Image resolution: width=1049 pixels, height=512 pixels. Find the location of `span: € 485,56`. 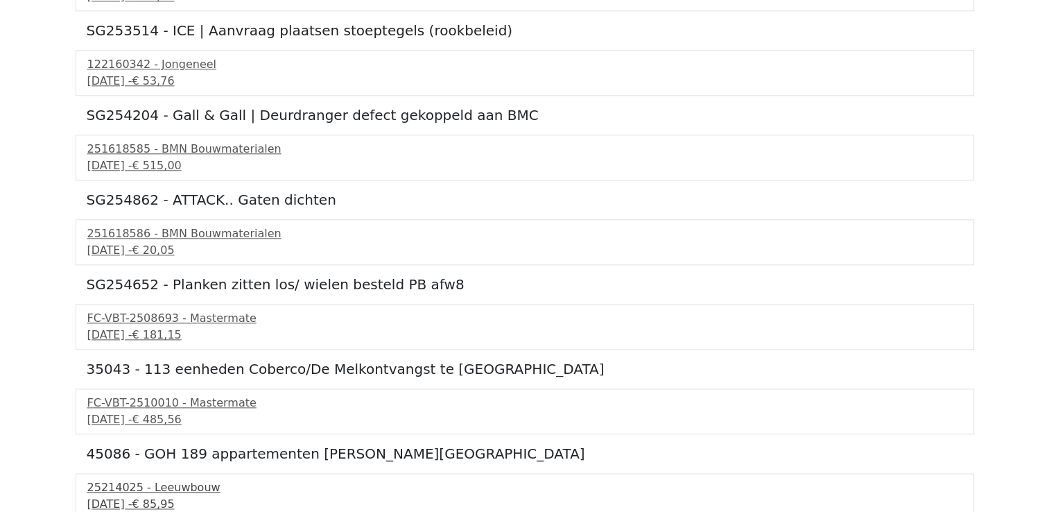

span: € 485,56 is located at coordinates (156, 419).